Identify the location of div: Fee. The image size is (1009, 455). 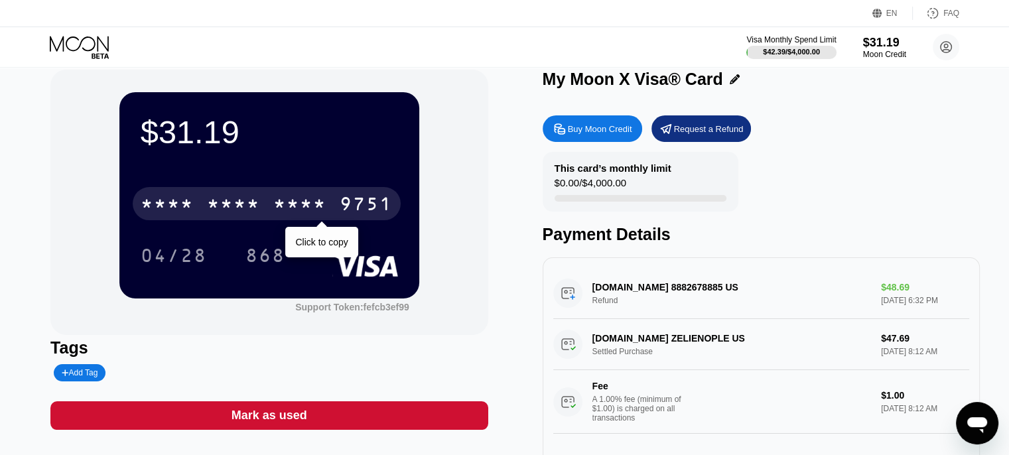
(639, 386).